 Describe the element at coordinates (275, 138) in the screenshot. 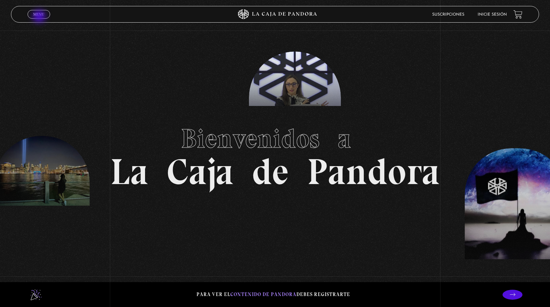

I see `span: Bienvenidos a` at that location.